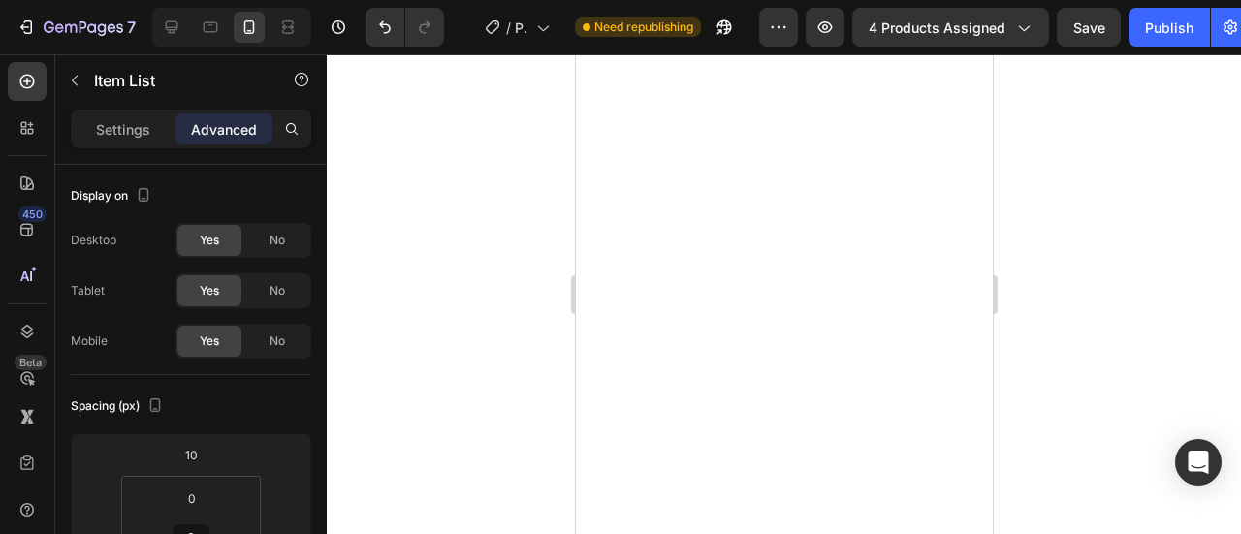 This screenshot has height=534, width=1241. What do you see at coordinates (937, 27) in the screenshot?
I see `span: 4 products assigned` at bounding box center [937, 27].